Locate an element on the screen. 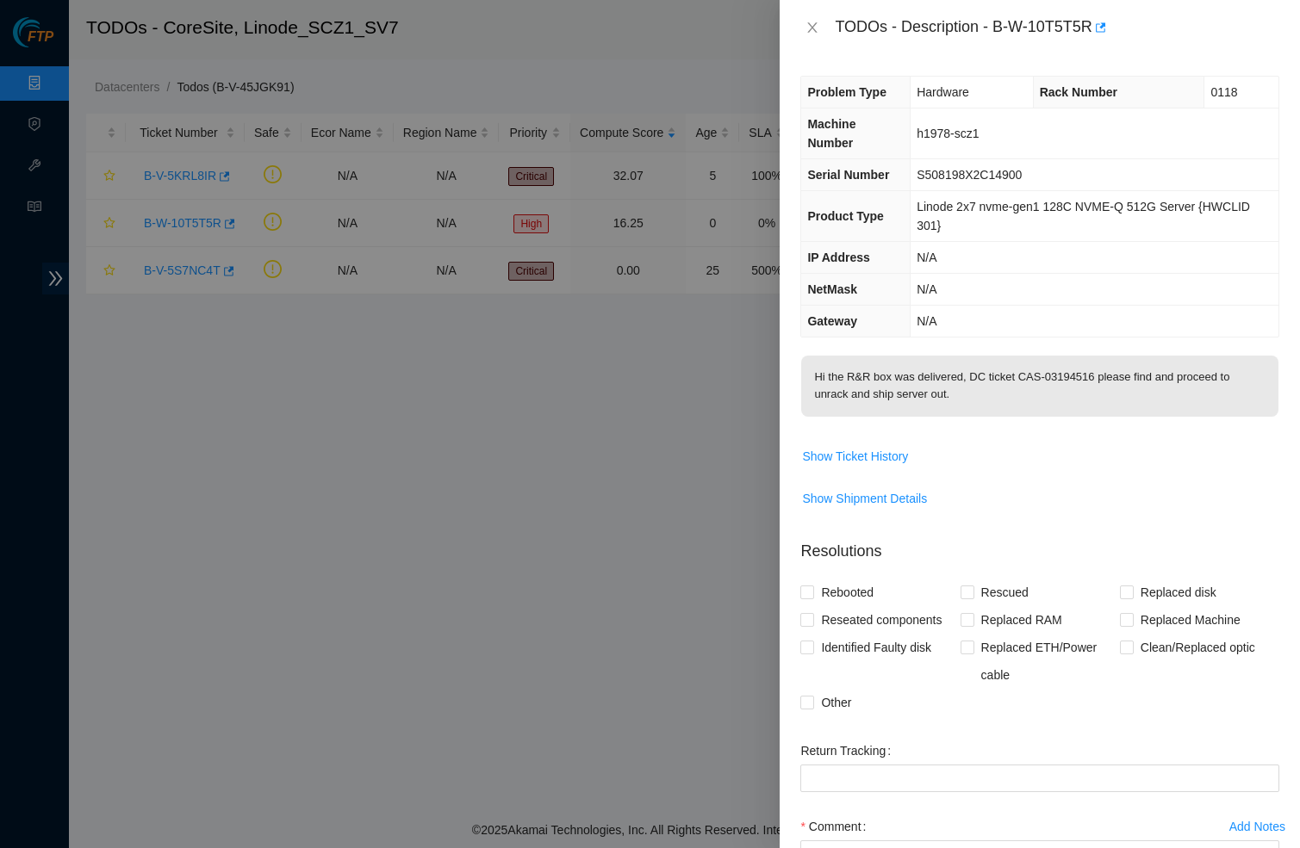 This screenshot has width=1300, height=848. span: Linode 2x7 nvme-gen1 128C NVME-Q 512G Server {HWCLID 301} is located at coordinates (1083, 216).